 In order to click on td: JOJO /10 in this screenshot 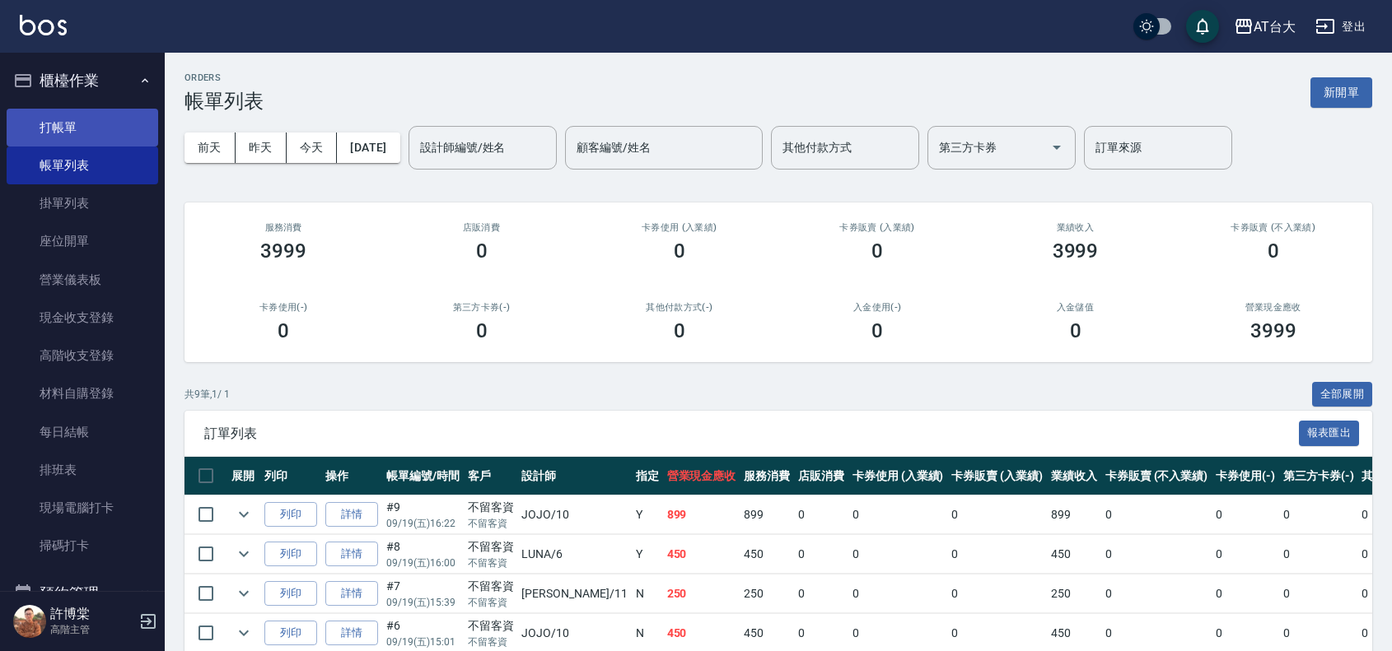, I will do `click(574, 515)`.